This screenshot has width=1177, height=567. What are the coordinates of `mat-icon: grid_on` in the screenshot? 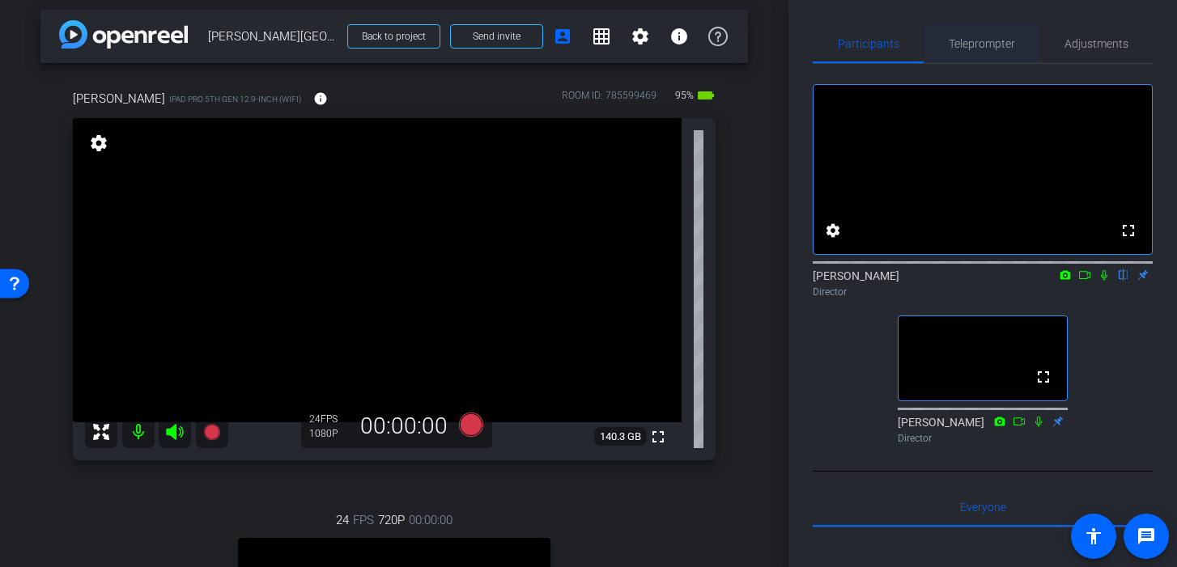 It's located at (601, 36).